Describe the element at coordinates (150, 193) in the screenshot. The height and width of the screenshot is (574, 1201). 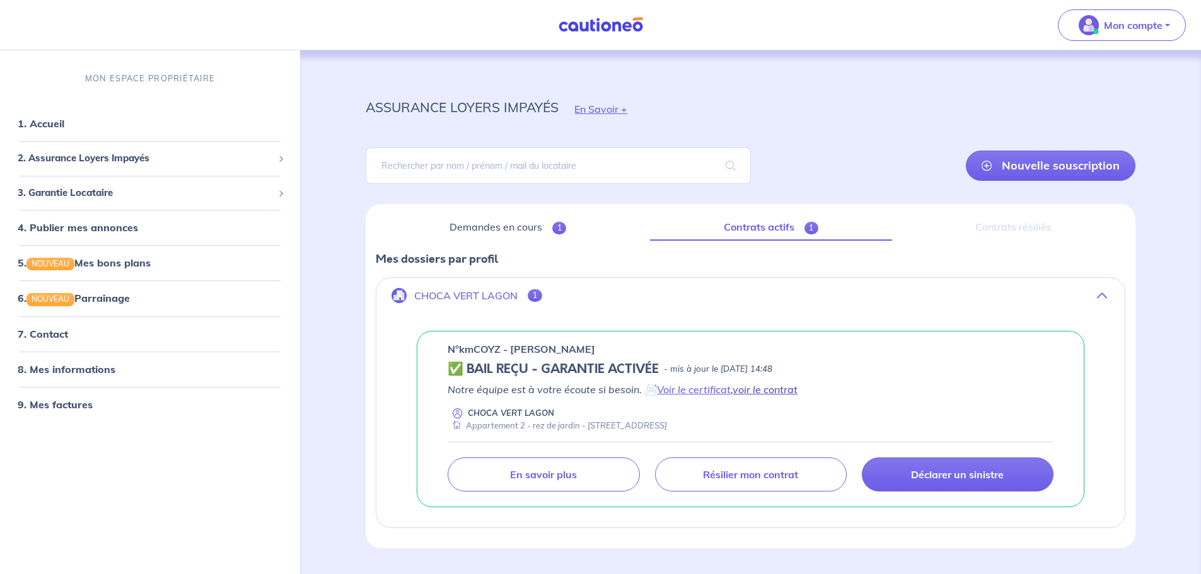
I see `div: 3. Garantie Locataire` at that location.